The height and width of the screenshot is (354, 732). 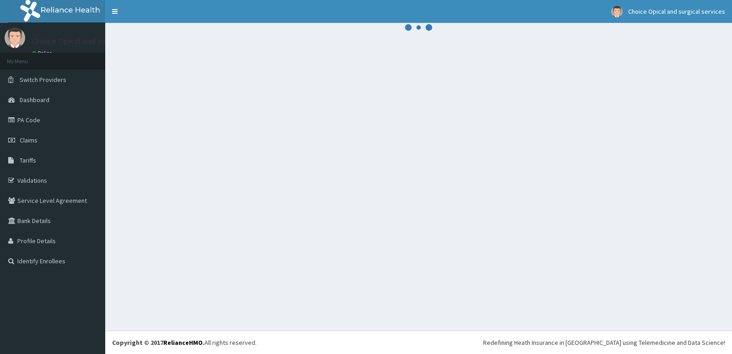 I want to click on svg: audio-loading, so click(x=419, y=27).